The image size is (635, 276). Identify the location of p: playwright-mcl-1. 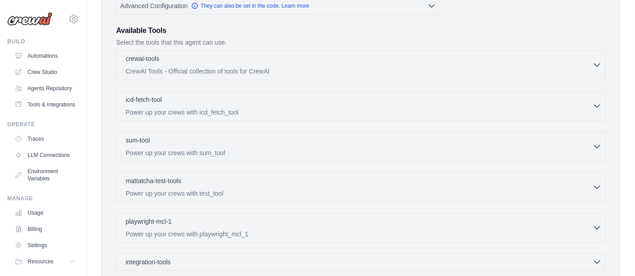
(149, 222).